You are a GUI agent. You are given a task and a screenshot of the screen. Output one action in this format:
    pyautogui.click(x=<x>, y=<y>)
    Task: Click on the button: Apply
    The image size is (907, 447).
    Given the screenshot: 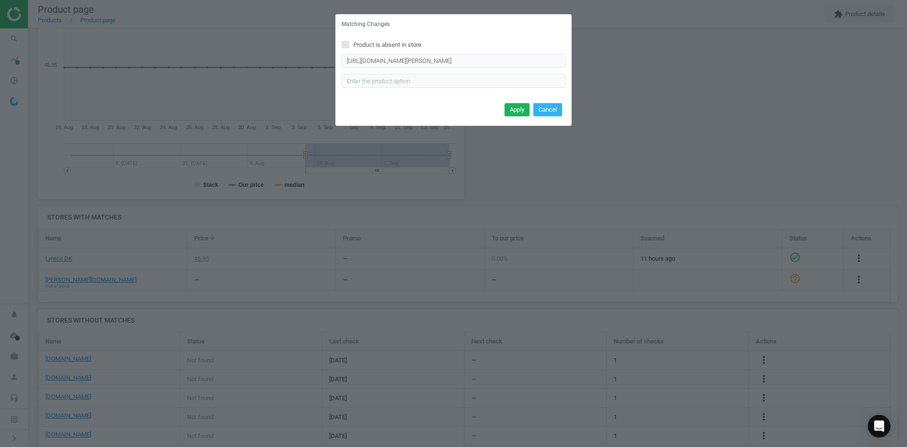 What is the action you would take?
    pyautogui.click(x=517, y=110)
    